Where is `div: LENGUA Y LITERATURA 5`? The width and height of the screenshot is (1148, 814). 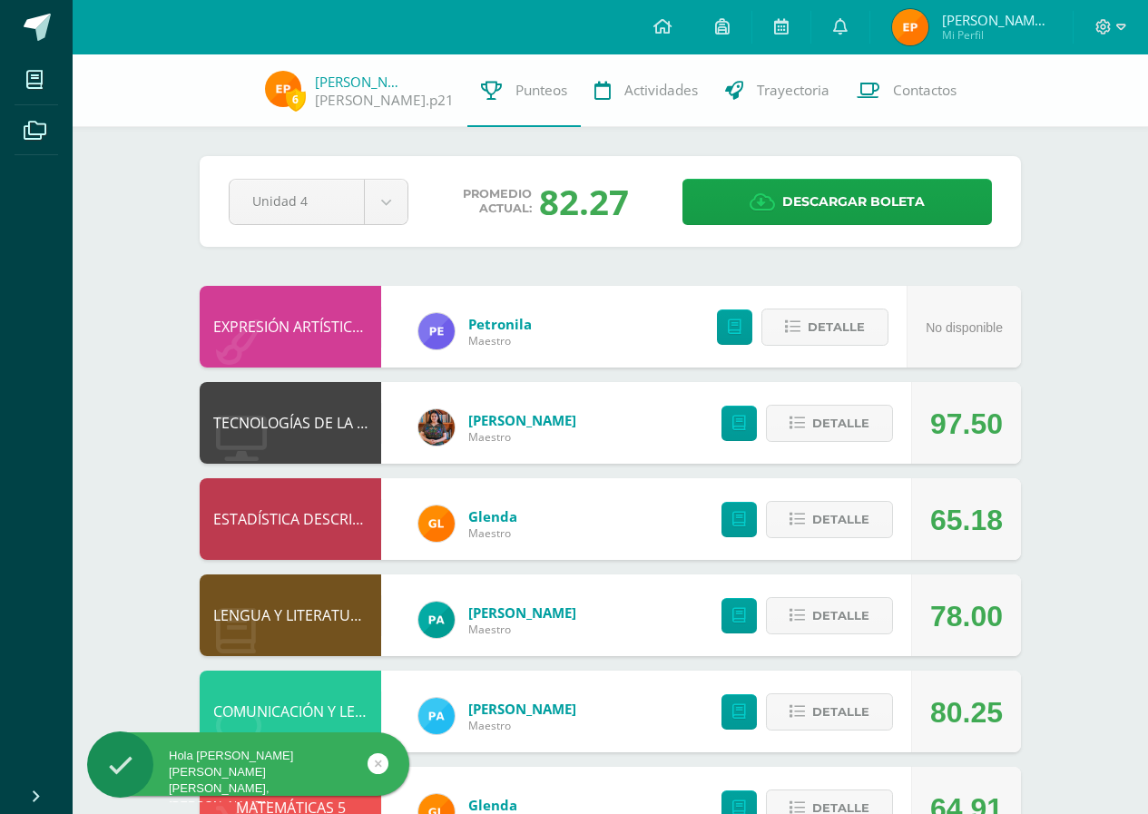 div: LENGUA Y LITERATURA 5 is located at coordinates (291, 616).